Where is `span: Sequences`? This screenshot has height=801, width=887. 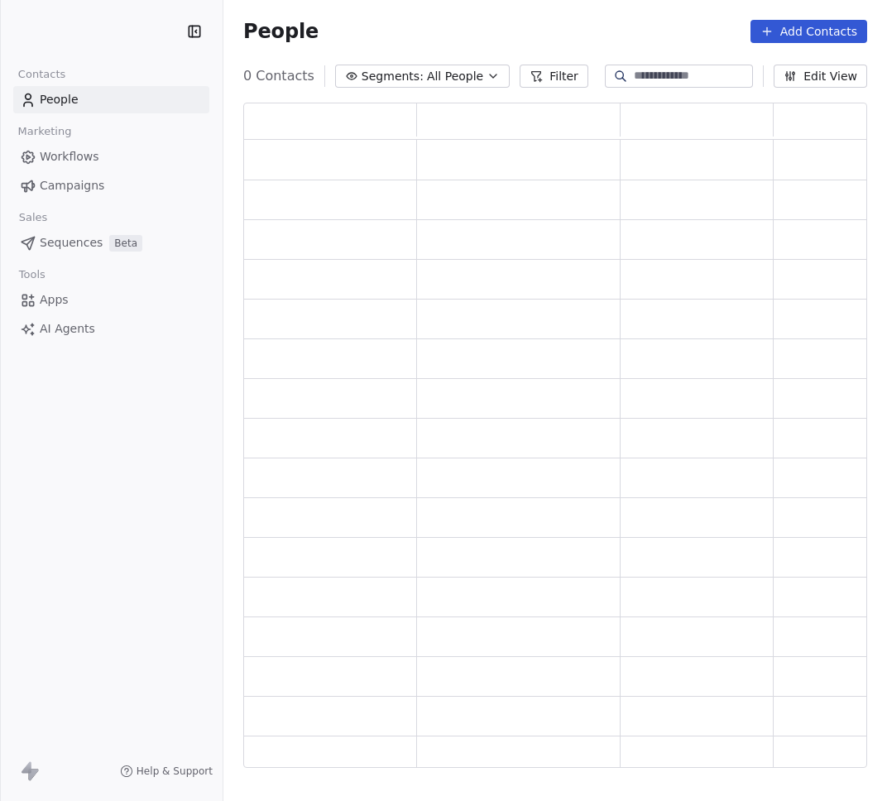 span: Sequences is located at coordinates (71, 242).